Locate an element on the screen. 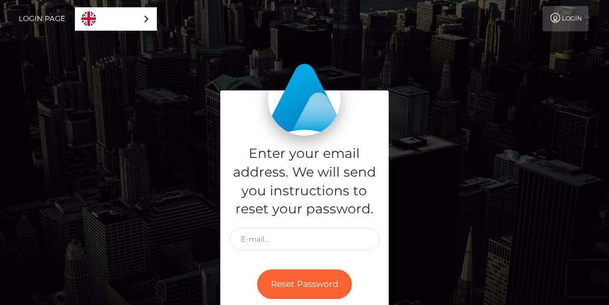 Image resolution: width=609 pixels, height=305 pixels. a: Login Page is located at coordinates (42, 19).